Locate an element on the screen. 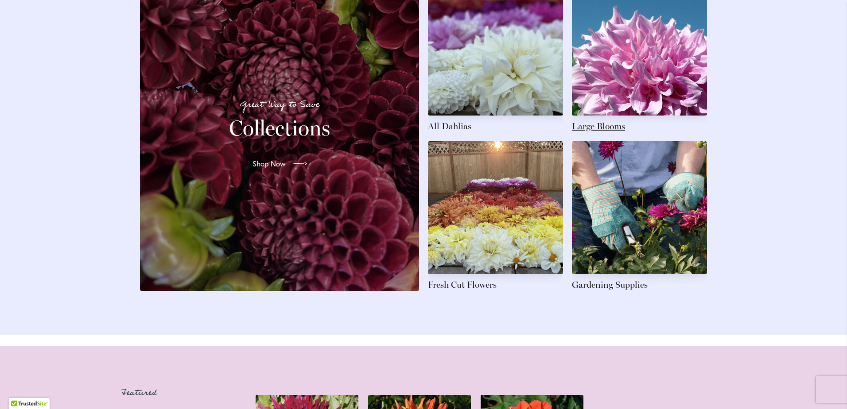 This screenshot has height=409, width=847. a: Shop Now is located at coordinates (280, 164).